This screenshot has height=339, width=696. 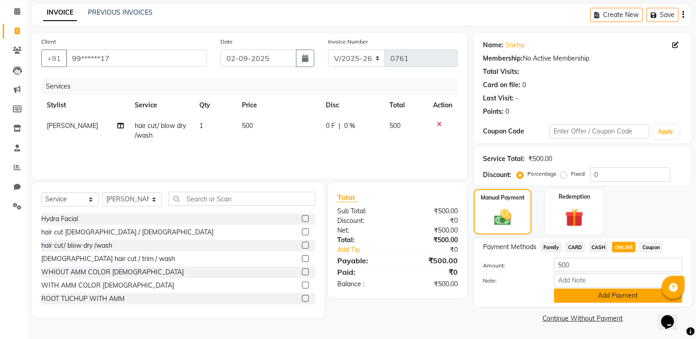 I want to click on a: Sneha, so click(x=514, y=45).